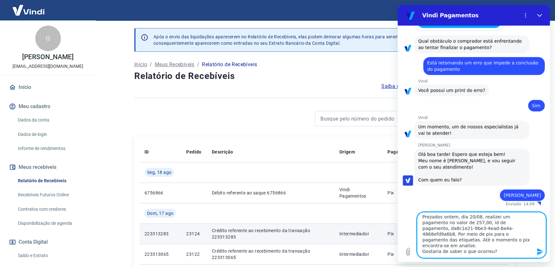  What do you see at coordinates (447, 86) in the screenshot?
I see `span: Saiba como funciona a programação dos recebimentos` at bounding box center [447, 86].